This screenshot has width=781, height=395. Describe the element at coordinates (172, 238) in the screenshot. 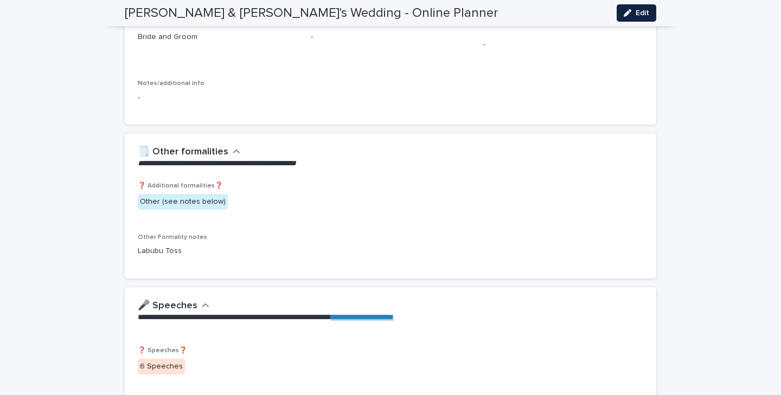

I see `span: Other Formality notes` at that location.